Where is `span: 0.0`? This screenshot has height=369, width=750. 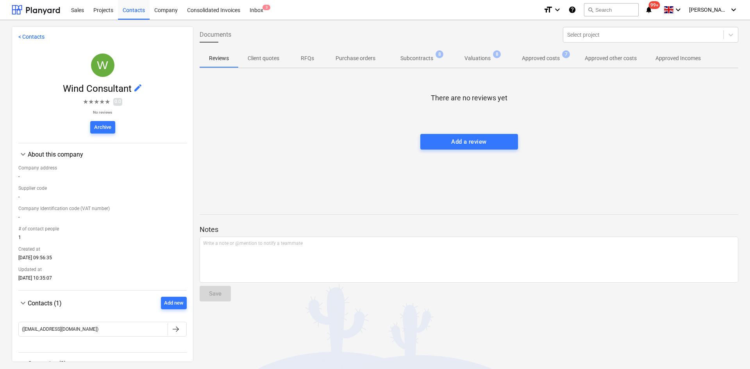 span: 0.0 is located at coordinates (118, 102).